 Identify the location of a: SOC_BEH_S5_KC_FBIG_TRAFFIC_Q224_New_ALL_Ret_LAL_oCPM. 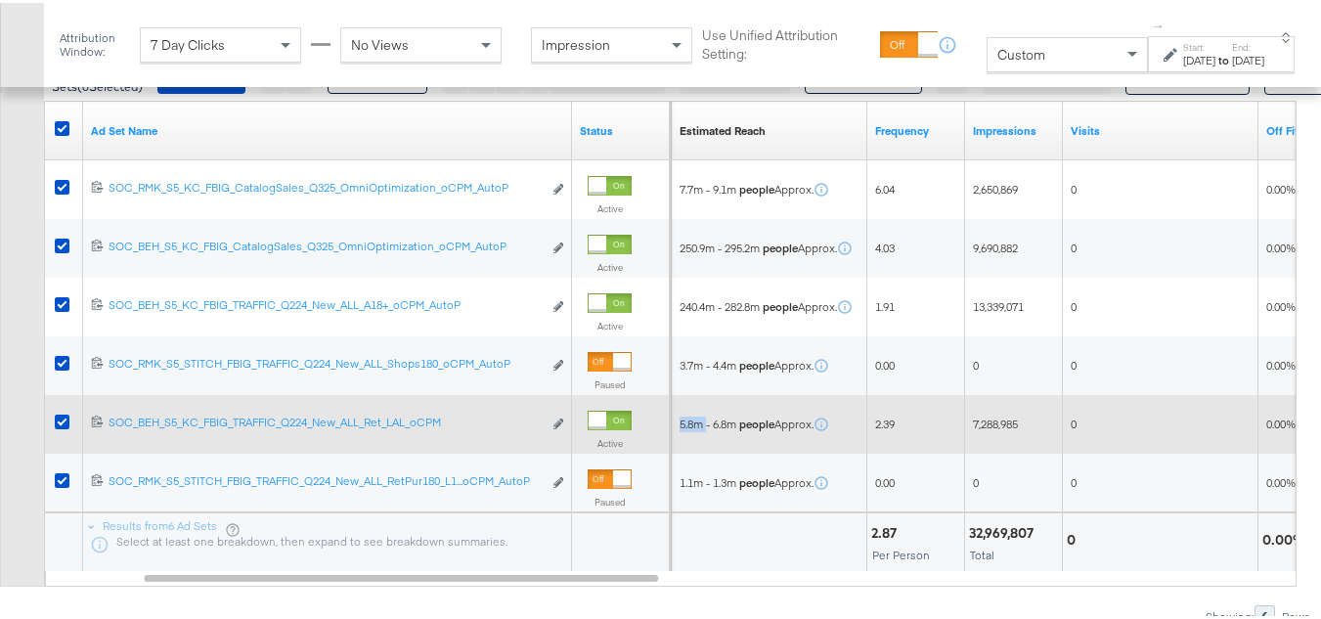
(325, 421).